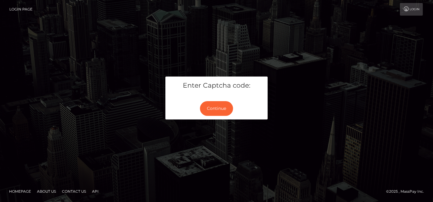 This screenshot has height=202, width=433. I want to click on a: Contact Us, so click(74, 192).